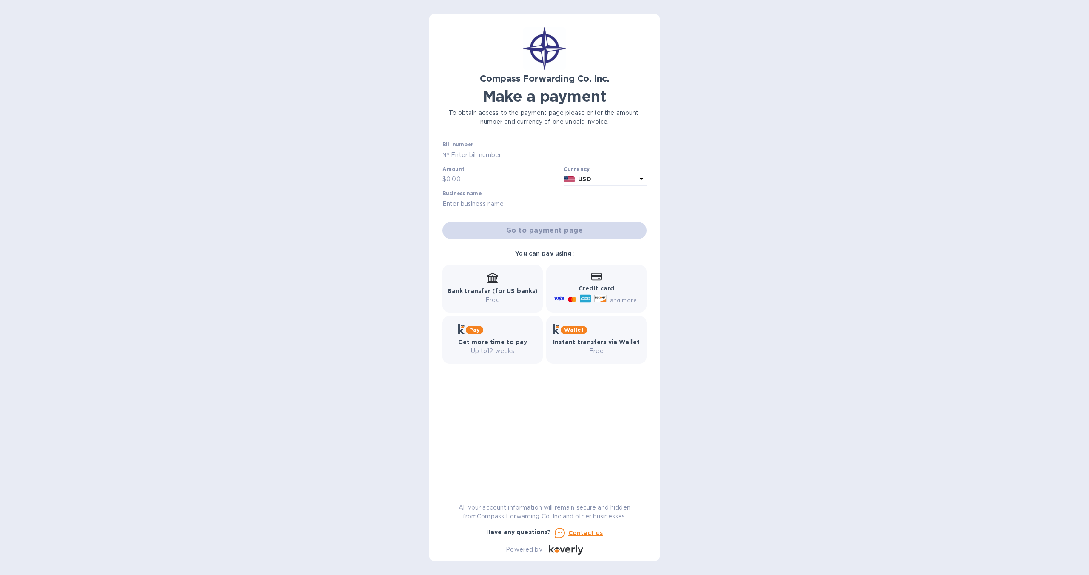 This screenshot has height=575, width=1089. Describe the element at coordinates (596, 342) in the screenshot. I see `b: Instant transfers via Wallet` at that location.